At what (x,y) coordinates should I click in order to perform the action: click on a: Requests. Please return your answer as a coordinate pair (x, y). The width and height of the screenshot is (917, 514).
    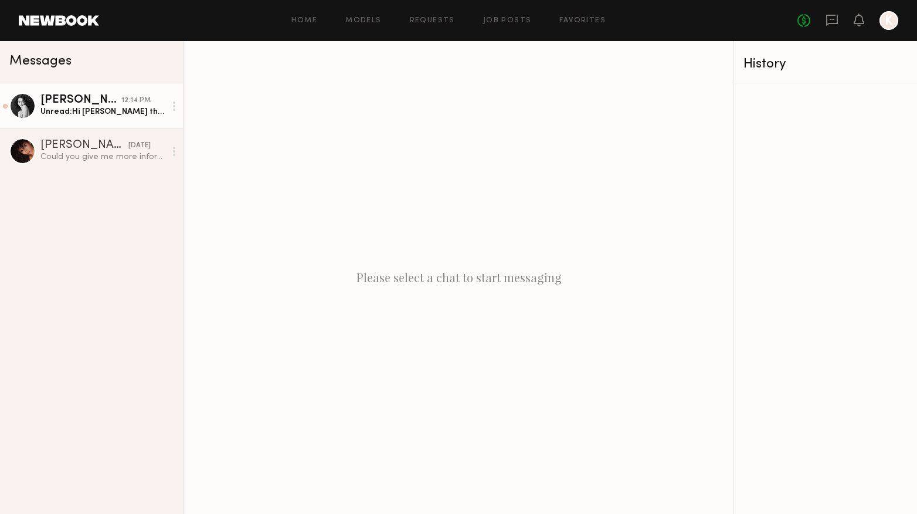
    Looking at the image, I should click on (432, 21).